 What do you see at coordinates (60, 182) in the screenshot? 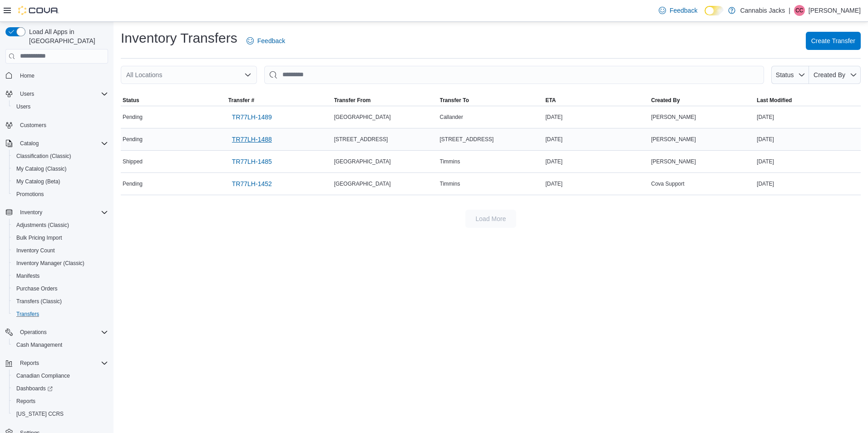
I see `button: My Catalog (Beta)` at bounding box center [60, 182].